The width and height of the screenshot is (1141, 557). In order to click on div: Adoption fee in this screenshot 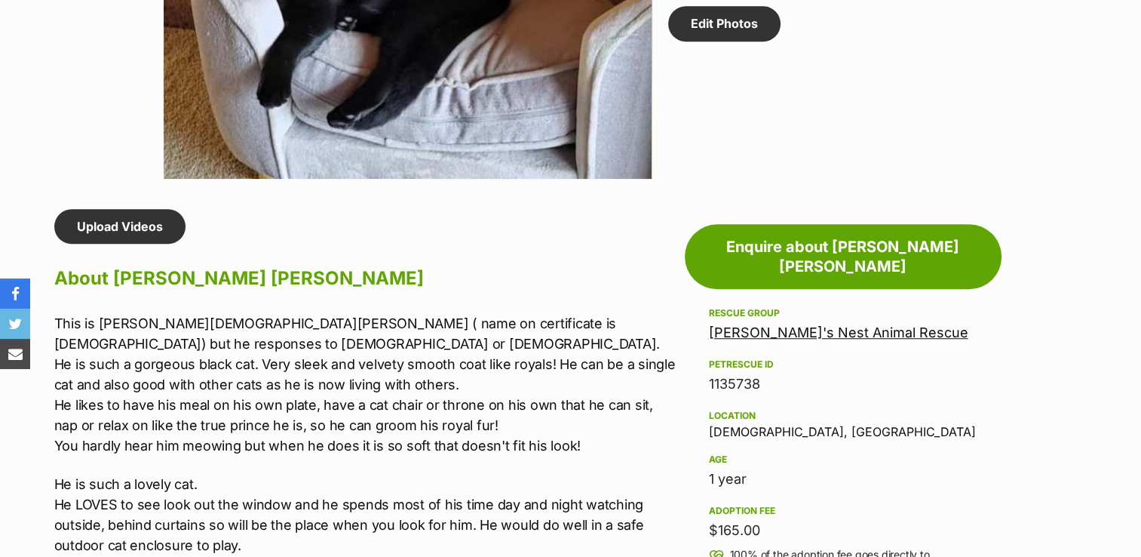, I will do `click(843, 511)`.